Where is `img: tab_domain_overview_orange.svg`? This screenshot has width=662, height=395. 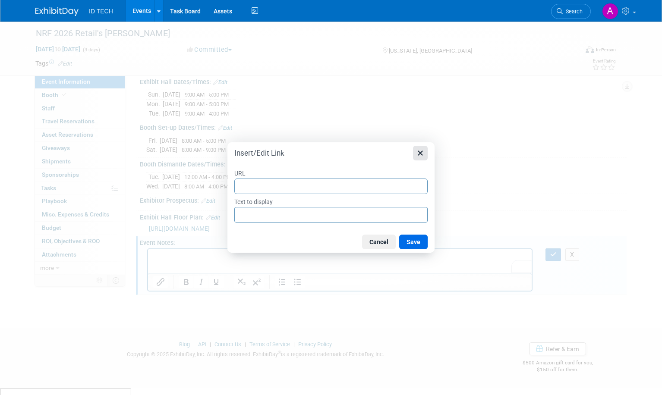 img: tab_domain_overview_orange.svg is located at coordinates (27, 53).